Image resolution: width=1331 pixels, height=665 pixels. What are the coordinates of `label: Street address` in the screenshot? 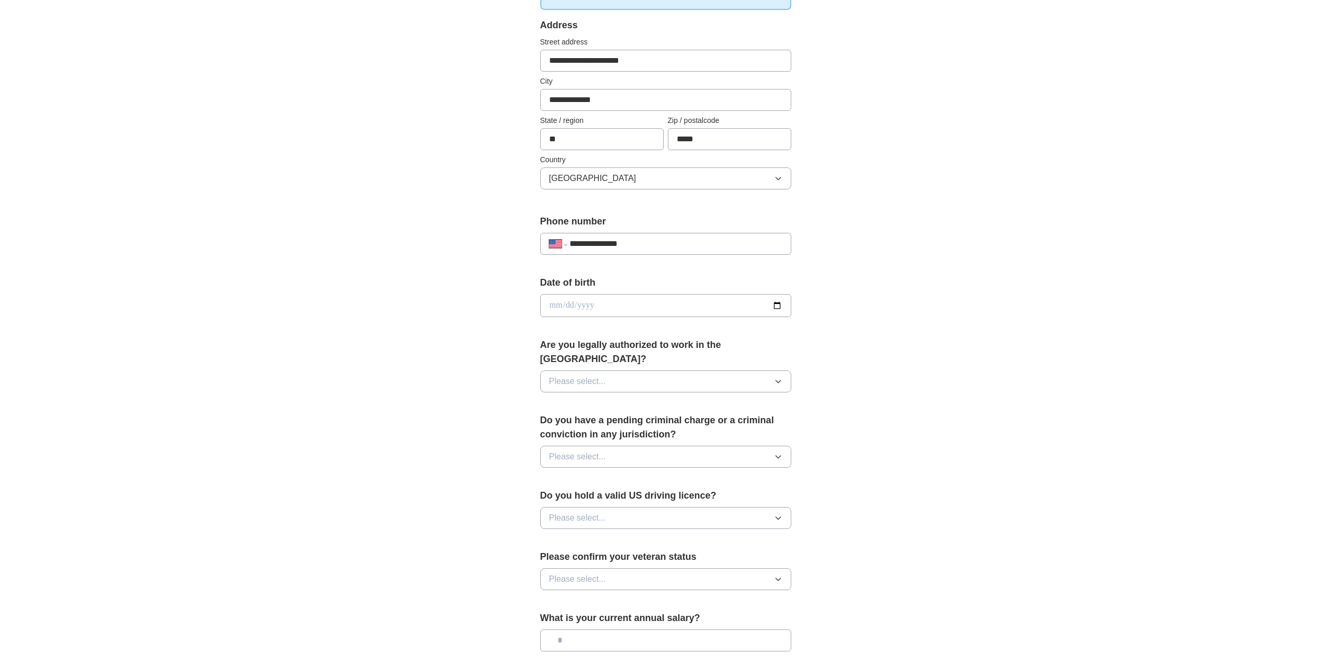 It's located at (666, 42).